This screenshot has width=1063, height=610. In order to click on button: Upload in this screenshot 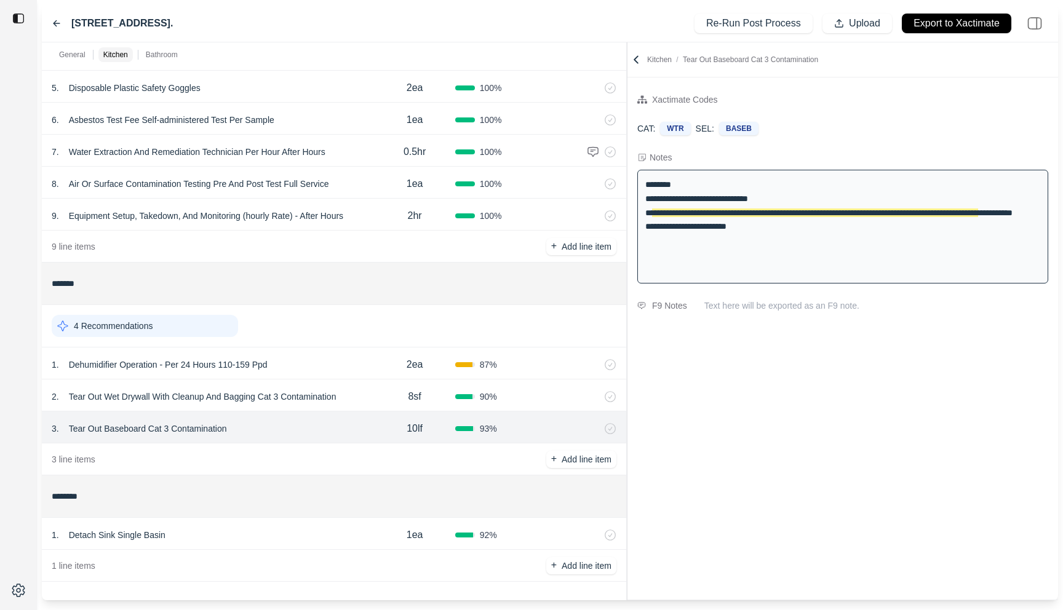, I will do `click(857, 23)`.